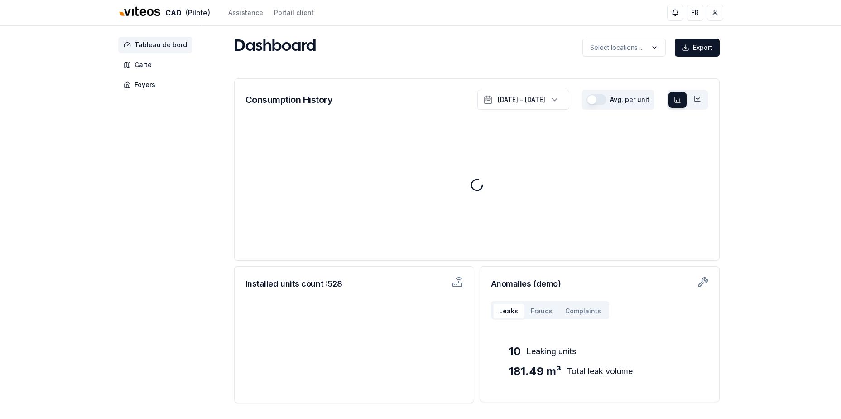 The height and width of the screenshot is (419, 841). Describe the element at coordinates (157, 65) in the screenshot. I see `a: Carte` at that location.